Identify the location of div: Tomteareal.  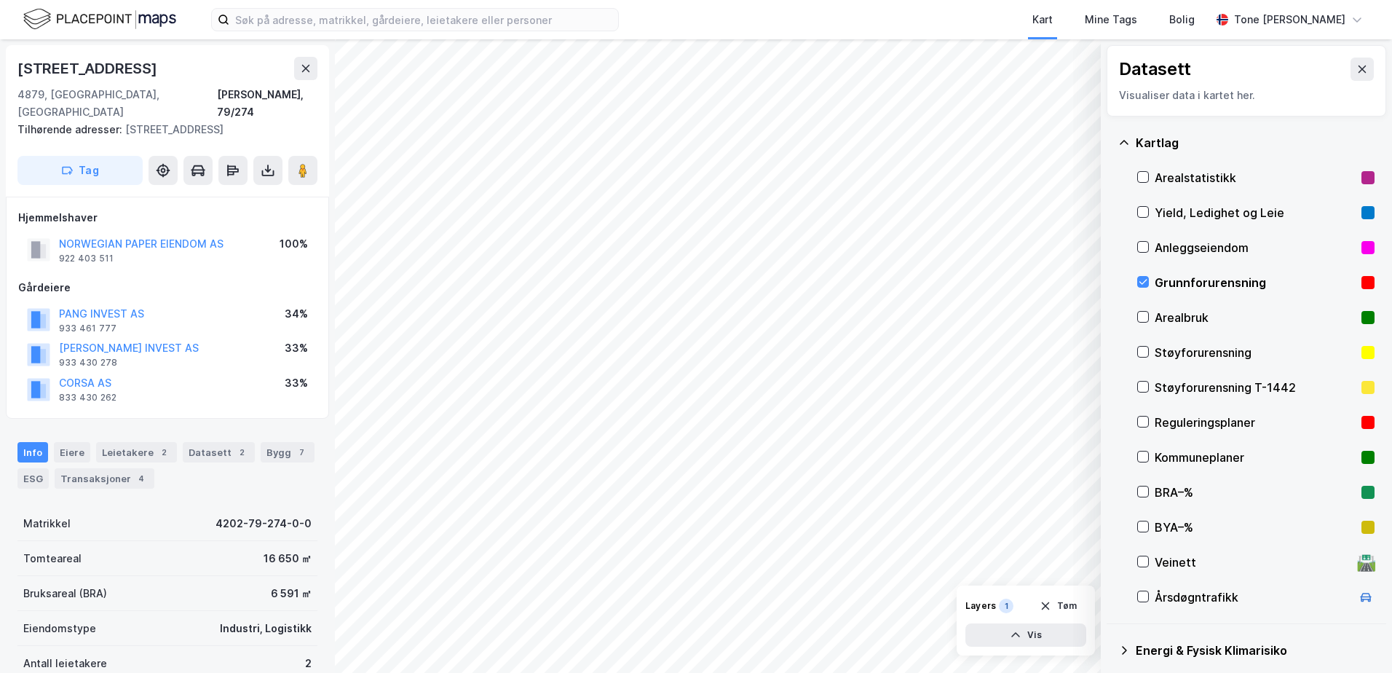
(52, 558).